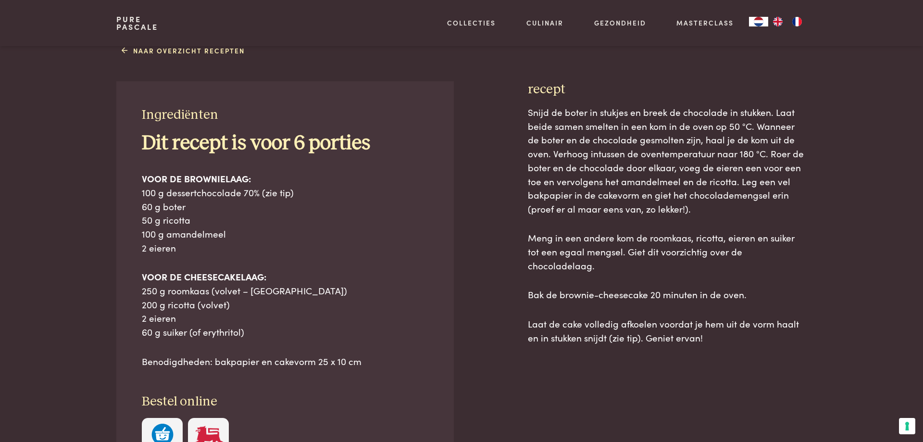  Describe the element at coordinates (183, 50) in the screenshot. I see `a: Naar overzicht recepten` at that location.